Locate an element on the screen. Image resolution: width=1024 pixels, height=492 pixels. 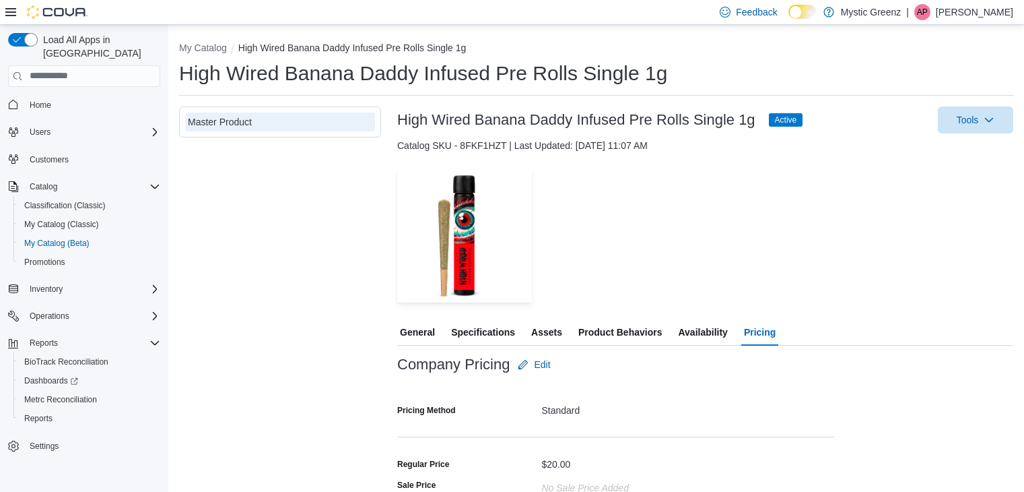
span: Edit is located at coordinates (542, 364).